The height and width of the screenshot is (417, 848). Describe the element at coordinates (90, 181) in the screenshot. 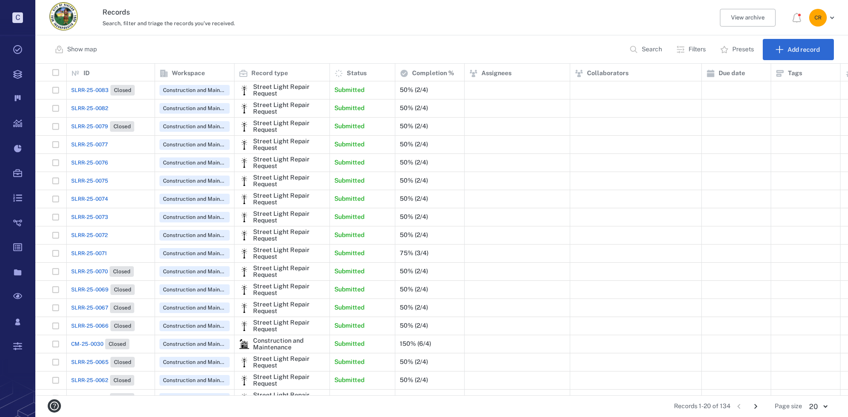

I see `span: SLRR-25-0075` at that location.